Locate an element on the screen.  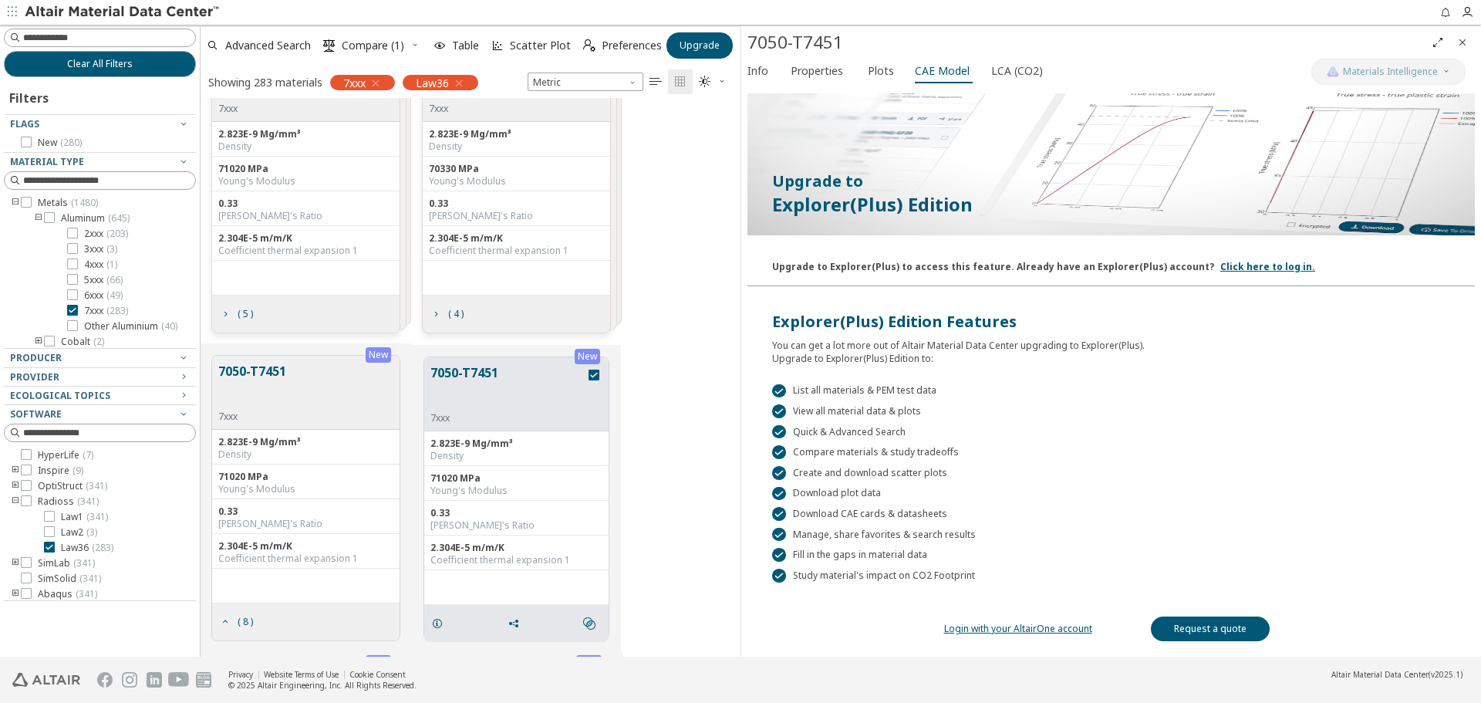
button: AI CopilotMaterials Intelligence is located at coordinates (1389, 72).